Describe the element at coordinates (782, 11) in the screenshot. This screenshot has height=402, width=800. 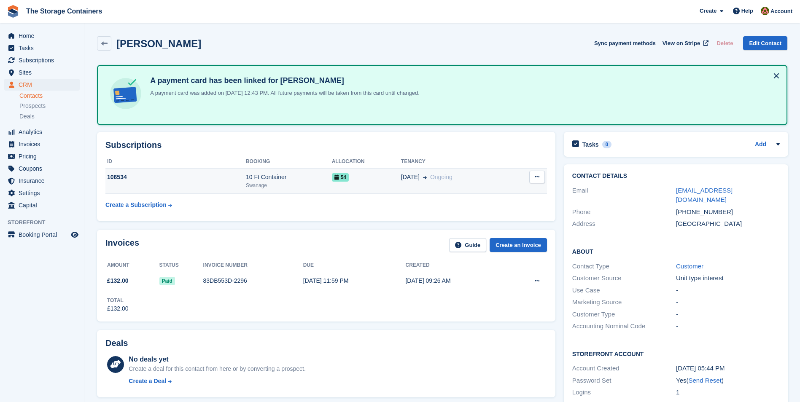
I see `span: Account` at that location.